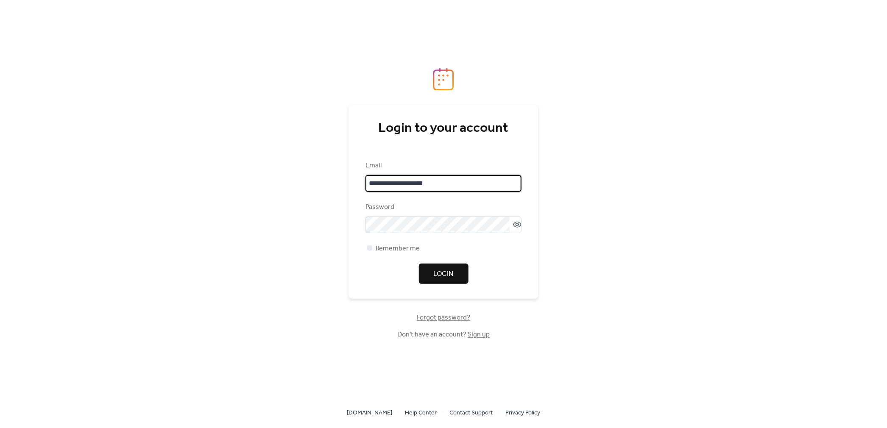 The height and width of the screenshot is (428, 887). Describe the element at coordinates (443, 207) in the screenshot. I see `div: Password` at that location.